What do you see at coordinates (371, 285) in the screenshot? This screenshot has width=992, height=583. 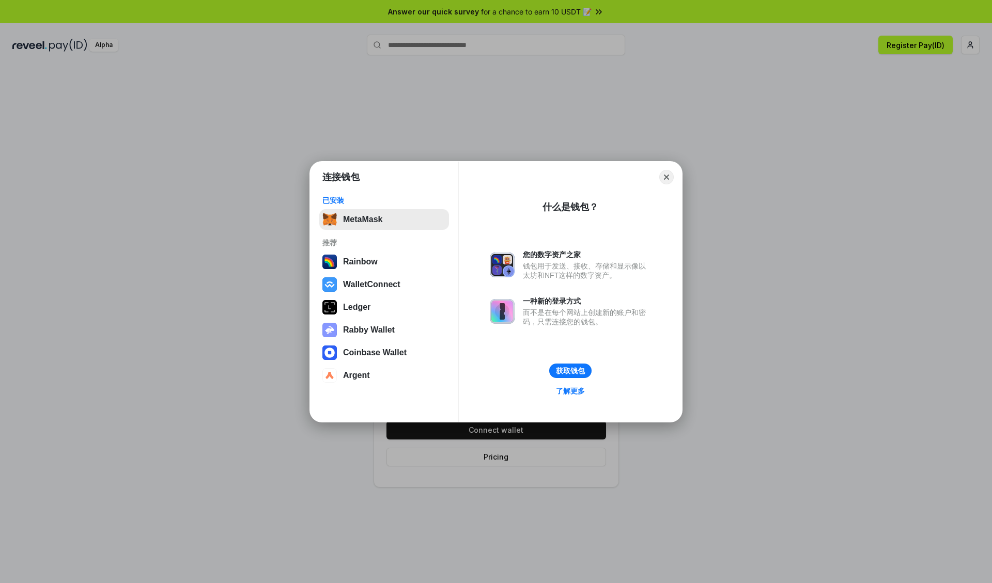 I see `div: WalletConnect` at bounding box center [371, 285].